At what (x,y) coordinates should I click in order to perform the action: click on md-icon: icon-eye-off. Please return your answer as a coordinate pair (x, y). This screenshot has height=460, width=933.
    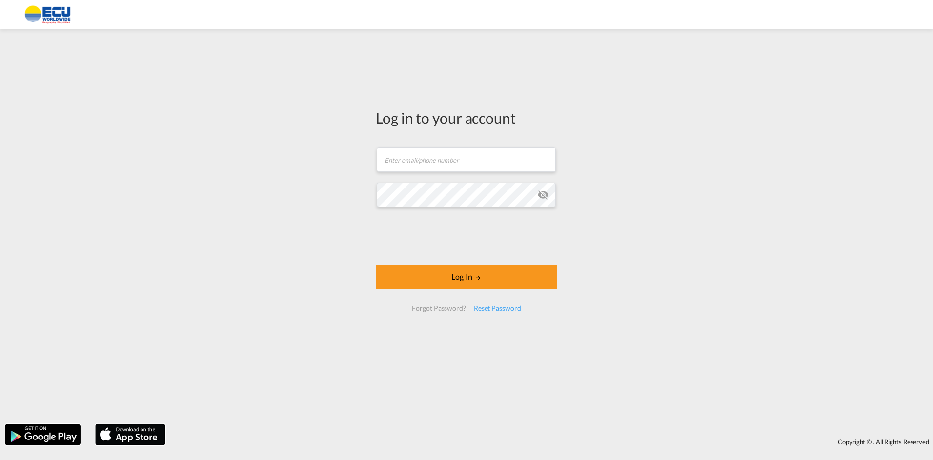
    Looking at the image, I should click on (543, 195).